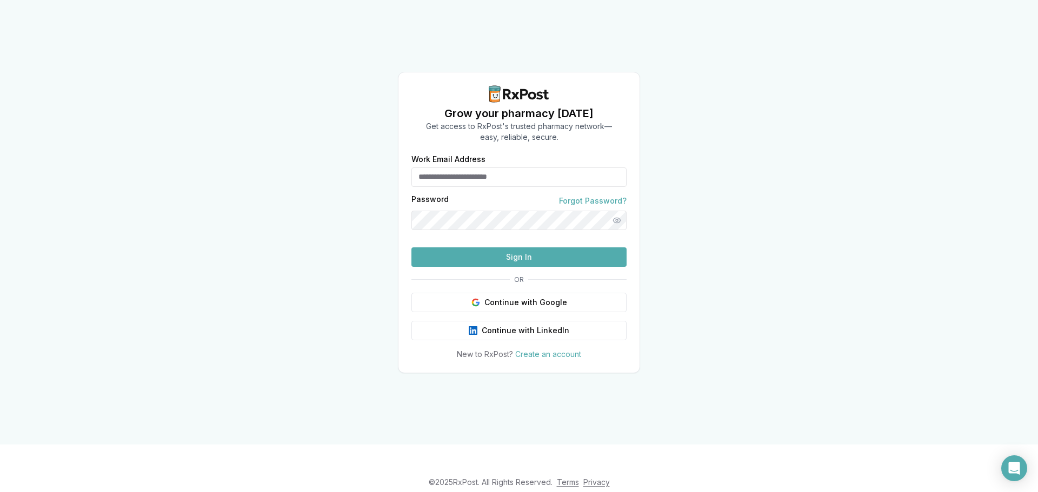 The width and height of the screenshot is (1038, 492). I want to click on span: OR, so click(519, 280).